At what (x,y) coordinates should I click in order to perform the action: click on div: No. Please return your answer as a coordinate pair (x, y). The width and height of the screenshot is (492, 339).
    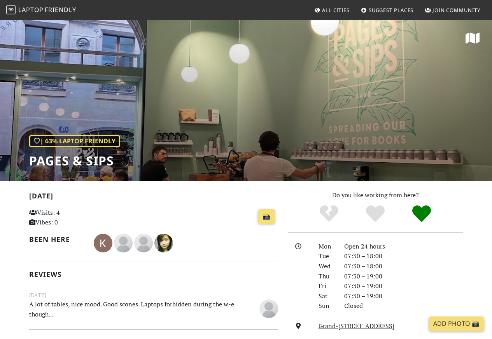
    Looking at the image, I should click on (329, 214).